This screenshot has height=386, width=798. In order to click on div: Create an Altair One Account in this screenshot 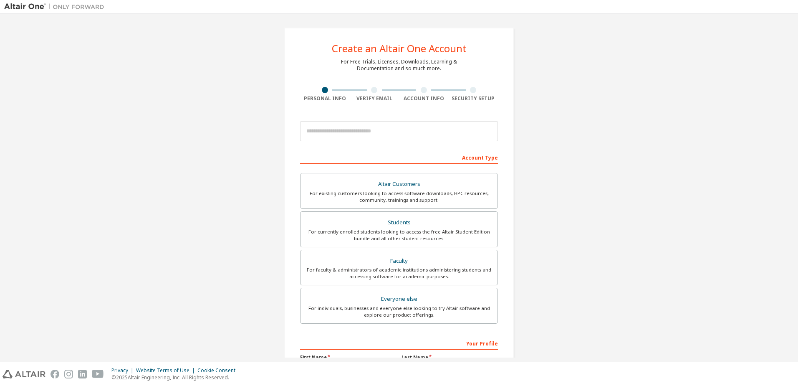, I will do `click(399, 48)`.